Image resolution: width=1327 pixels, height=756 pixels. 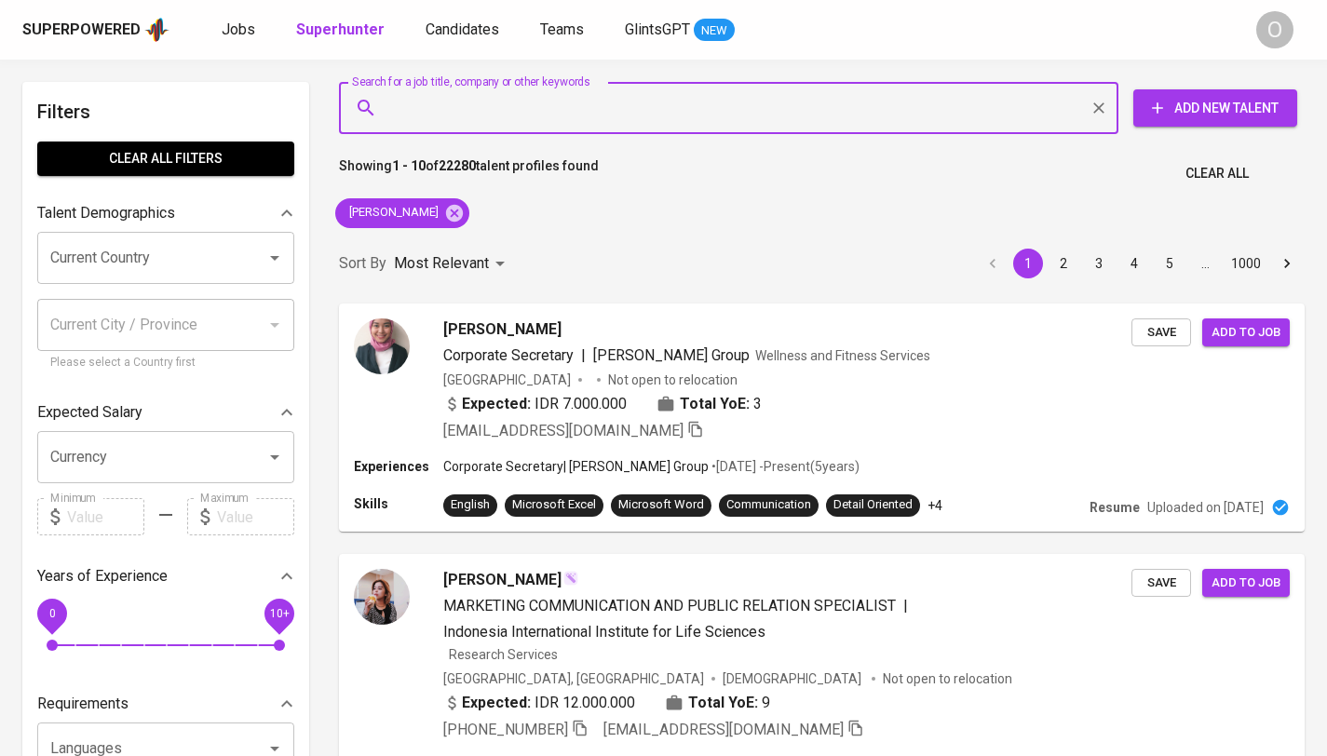 I want to click on a: Jobs, so click(x=240, y=30).